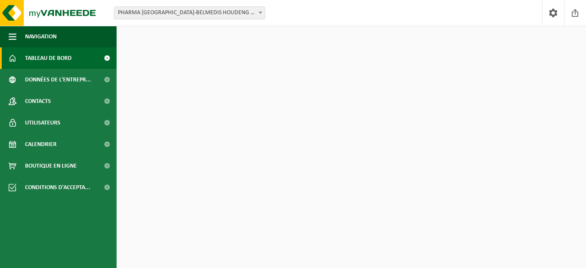 This screenshot has height=268, width=586. What do you see at coordinates (58, 80) in the screenshot?
I see `span: Données de l'entrepr...` at bounding box center [58, 80].